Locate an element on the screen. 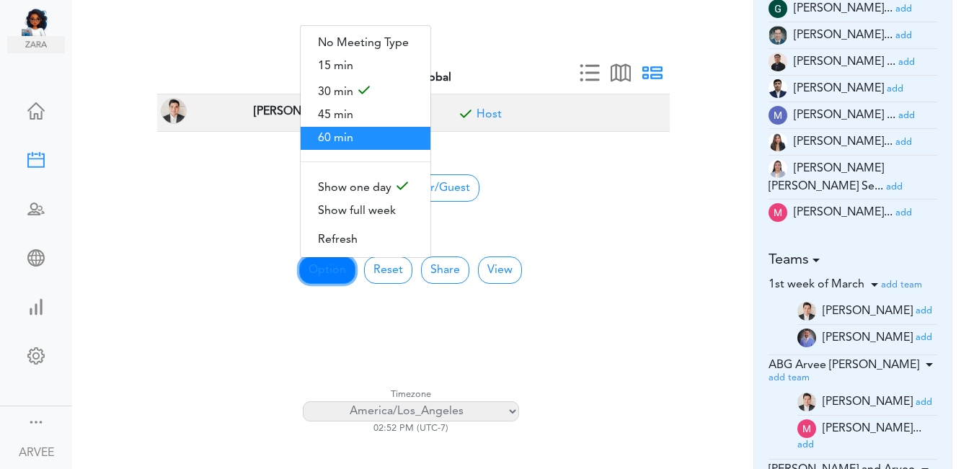 The image size is (974, 469). img: zara.png is located at coordinates (36, 45).